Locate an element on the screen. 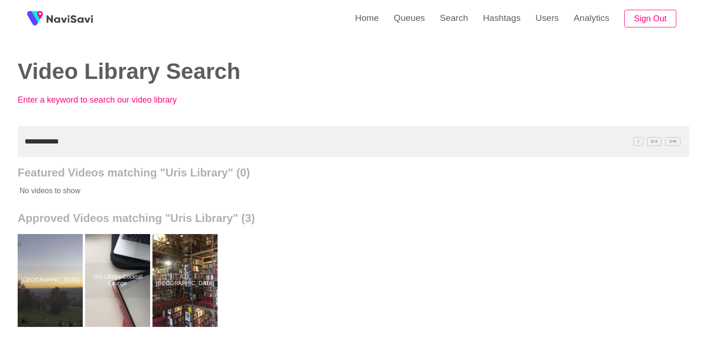 The width and height of the screenshot is (707, 339). h2: Video Library Search is located at coordinates (179, 72).